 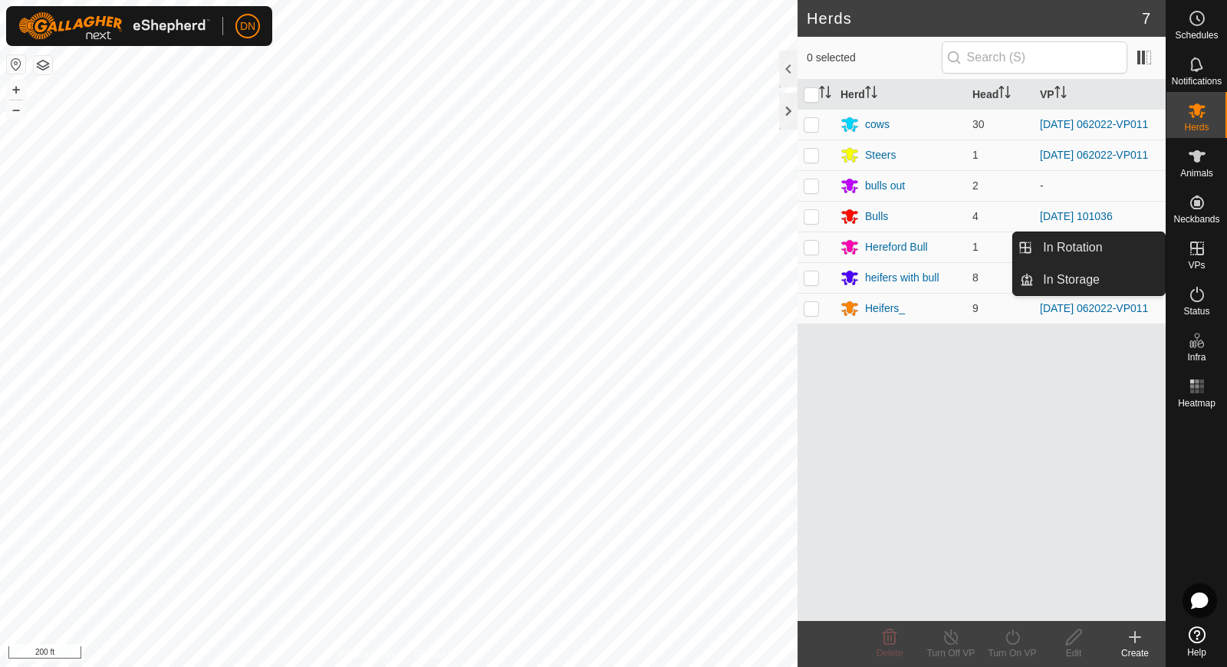 What do you see at coordinates (1135, 653) in the screenshot?
I see `div: Create` at bounding box center [1135, 653].